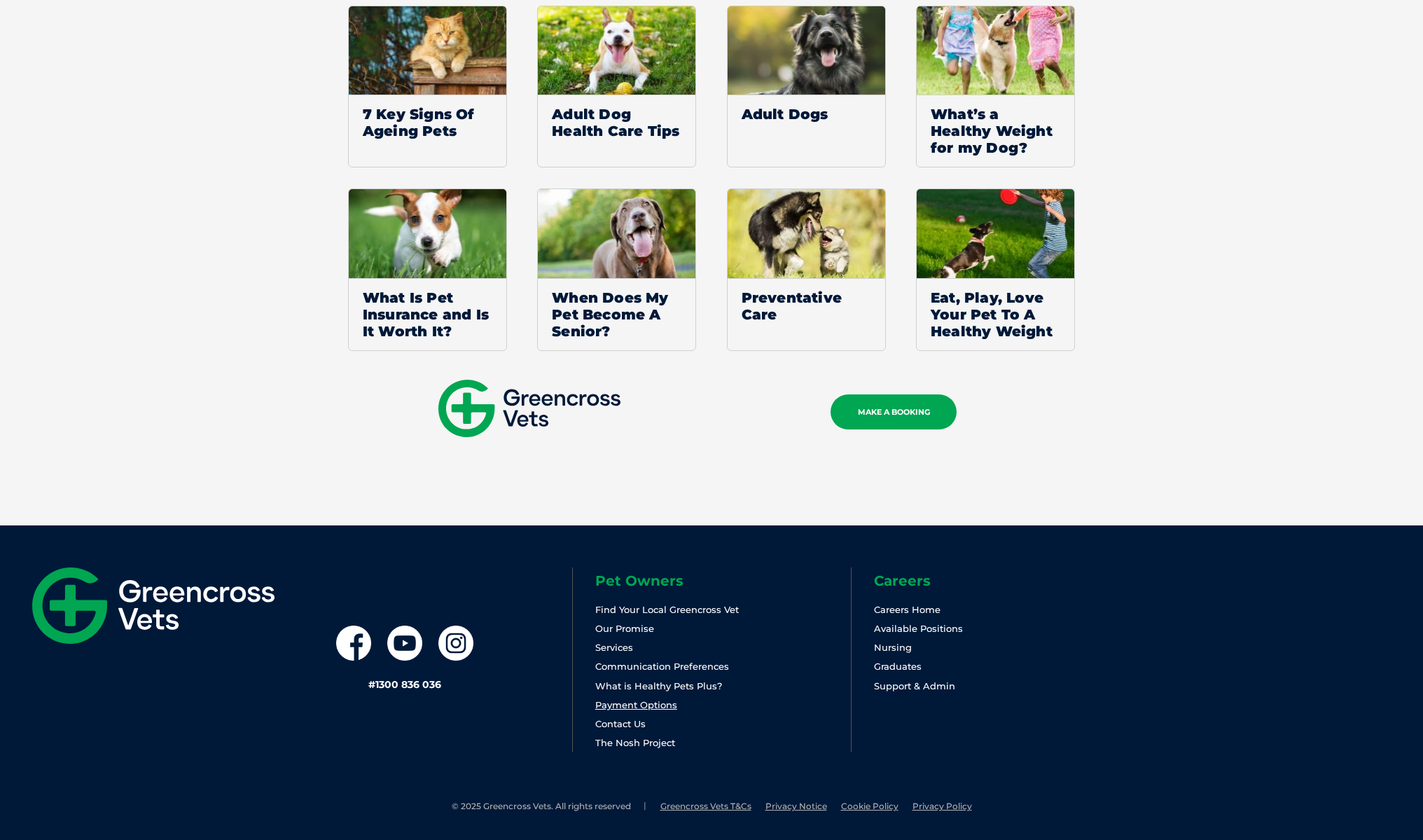  I want to click on a: Adult Dogs, so click(806, 87).